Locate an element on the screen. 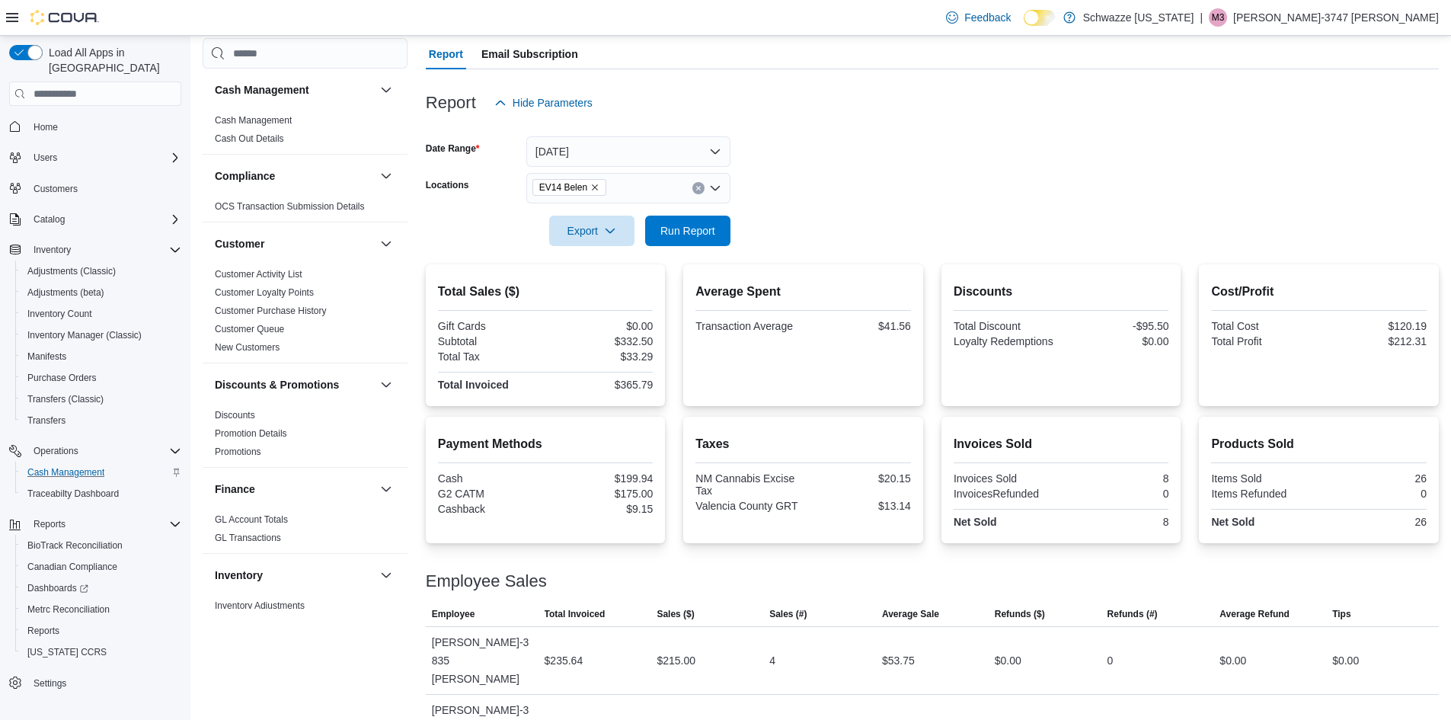 The width and height of the screenshot is (1451, 720). div: $175.00 is located at coordinates (600, 494).